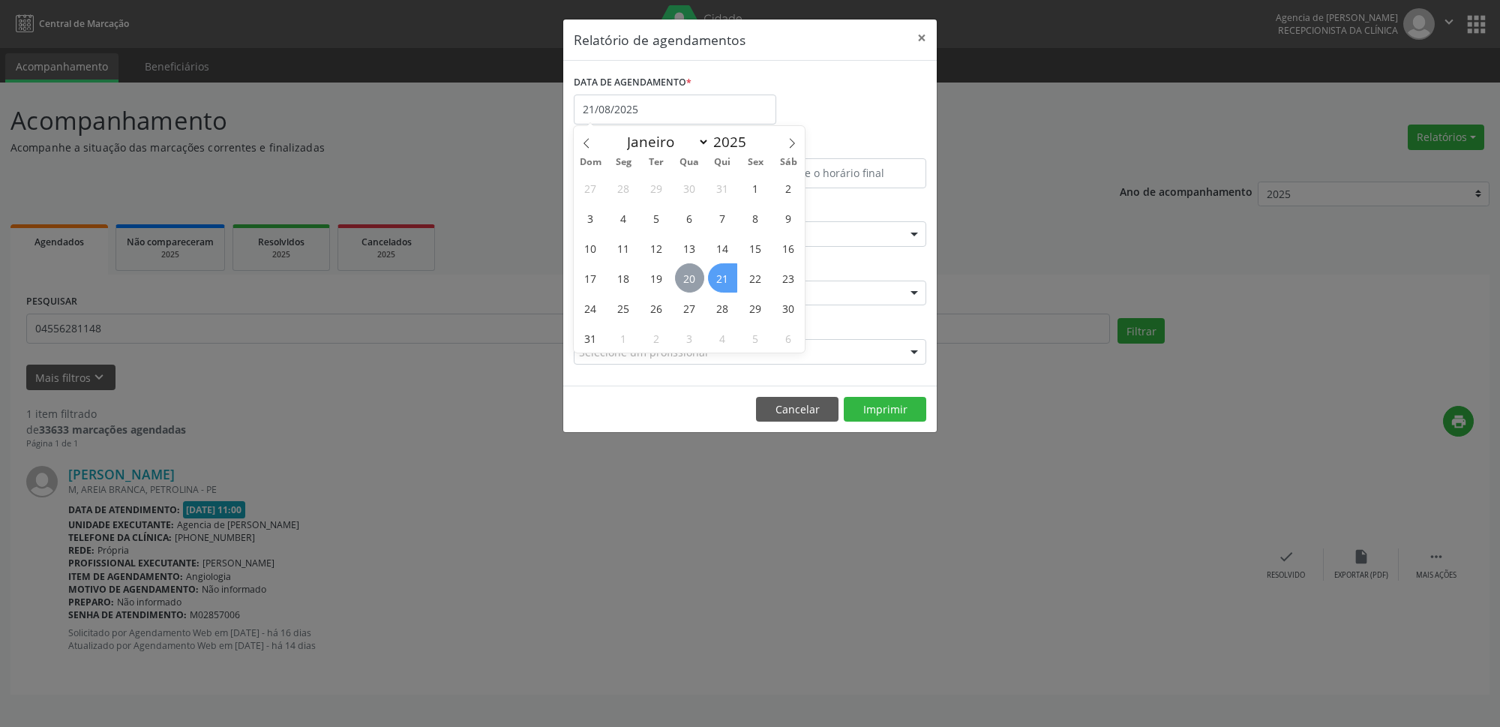 This screenshot has width=1500, height=727. What do you see at coordinates (659, 40) in the screenshot?
I see `h5: Relatório de agendamentos` at bounding box center [659, 40].